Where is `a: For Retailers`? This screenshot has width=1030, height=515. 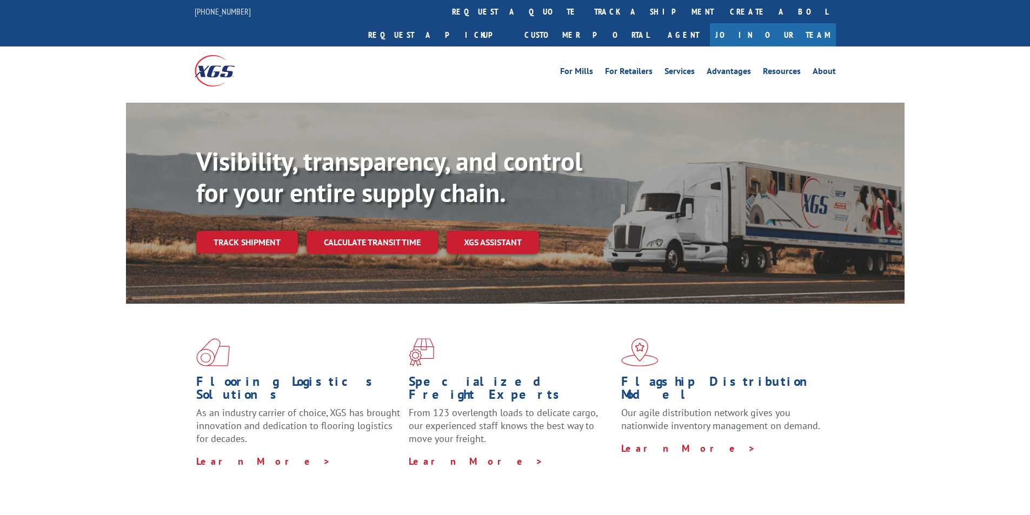 a: For Retailers is located at coordinates (629, 73).